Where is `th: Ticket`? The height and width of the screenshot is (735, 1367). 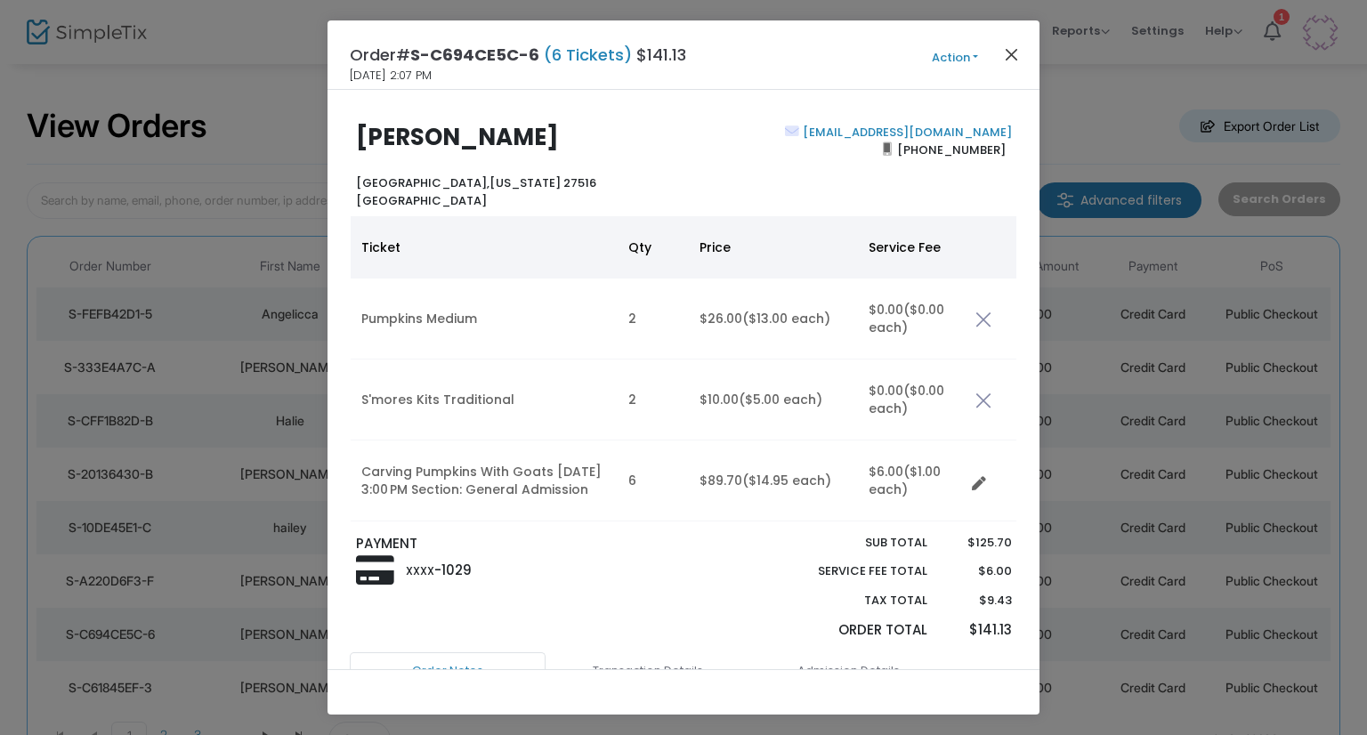 th: Ticket is located at coordinates (484, 247).